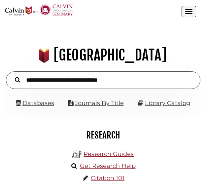 Image resolution: width=206 pixels, height=196 pixels. Describe the element at coordinates (99, 103) in the screenshot. I see `a: Journals By Title` at that location.